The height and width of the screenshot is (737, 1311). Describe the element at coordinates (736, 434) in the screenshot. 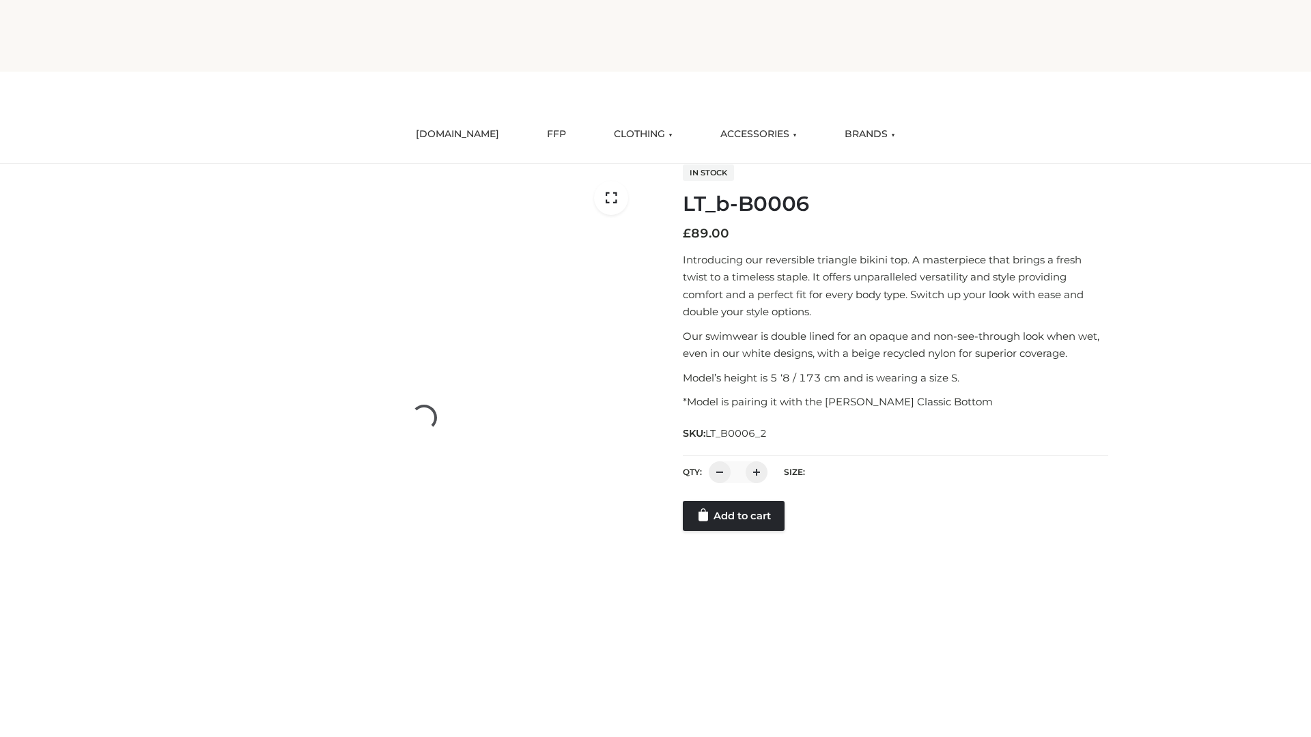

I see `span: LT_B0006_2` at that location.